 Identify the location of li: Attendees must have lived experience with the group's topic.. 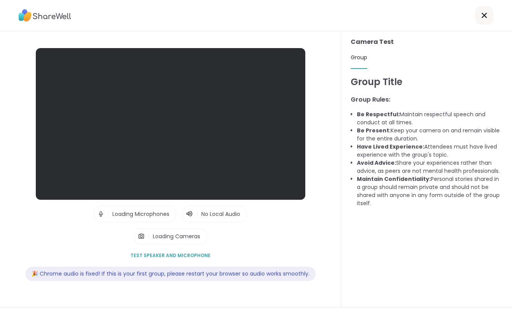
(430, 151).